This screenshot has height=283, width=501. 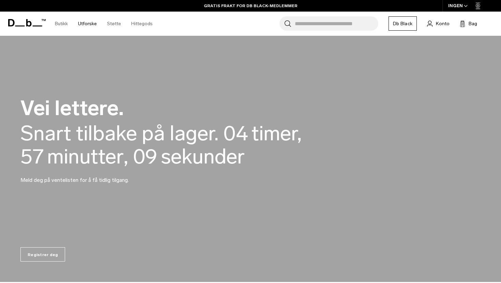 What do you see at coordinates (104, 24) in the screenshot?
I see `nav: Hovednavigasjon` at bounding box center [104, 24].